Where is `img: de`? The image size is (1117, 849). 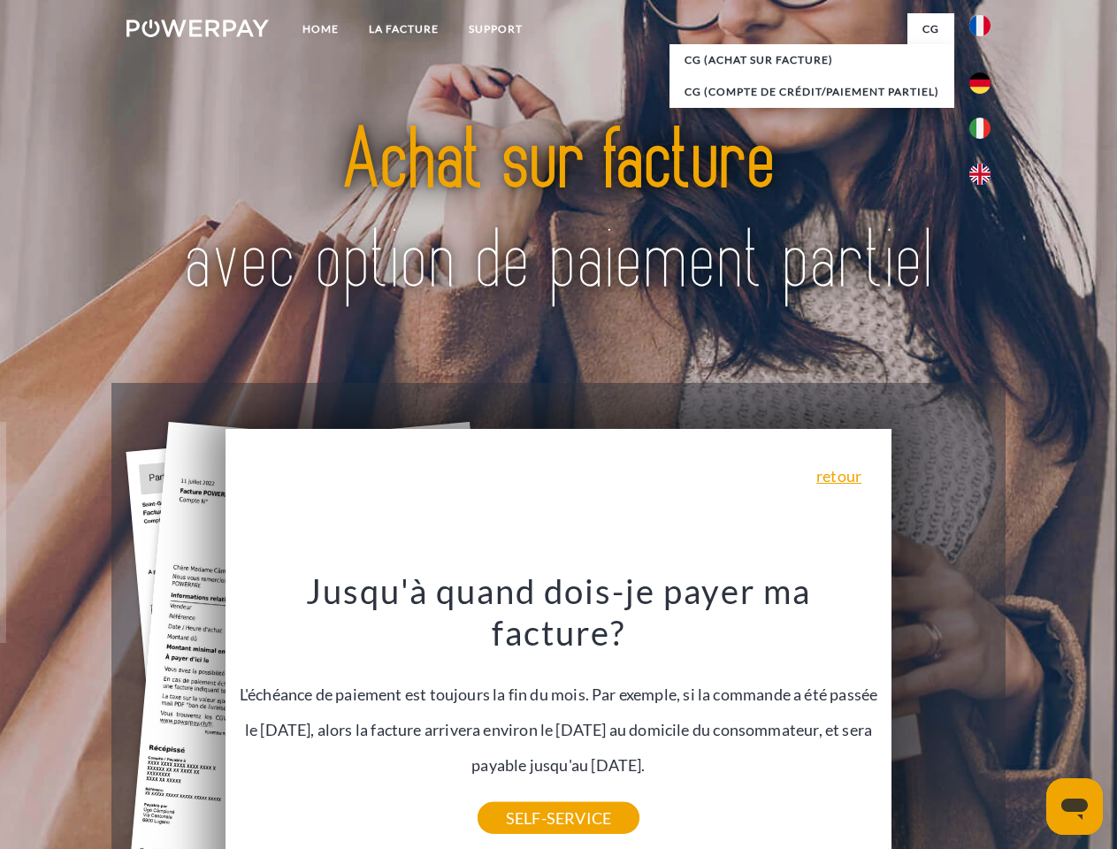
img: de is located at coordinates (980, 83).